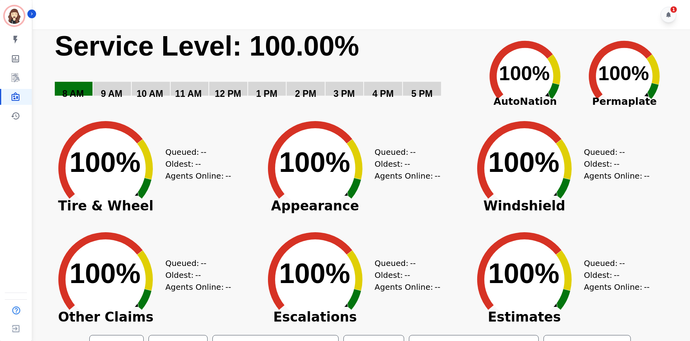 This screenshot has width=690, height=341. I want to click on text: 2 PM, so click(306, 94).